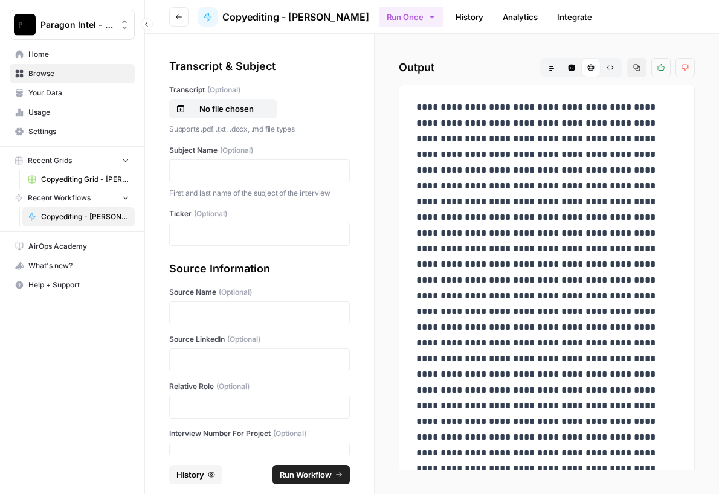 This screenshot has height=494, width=719. I want to click on span: Help + Support, so click(79, 285).